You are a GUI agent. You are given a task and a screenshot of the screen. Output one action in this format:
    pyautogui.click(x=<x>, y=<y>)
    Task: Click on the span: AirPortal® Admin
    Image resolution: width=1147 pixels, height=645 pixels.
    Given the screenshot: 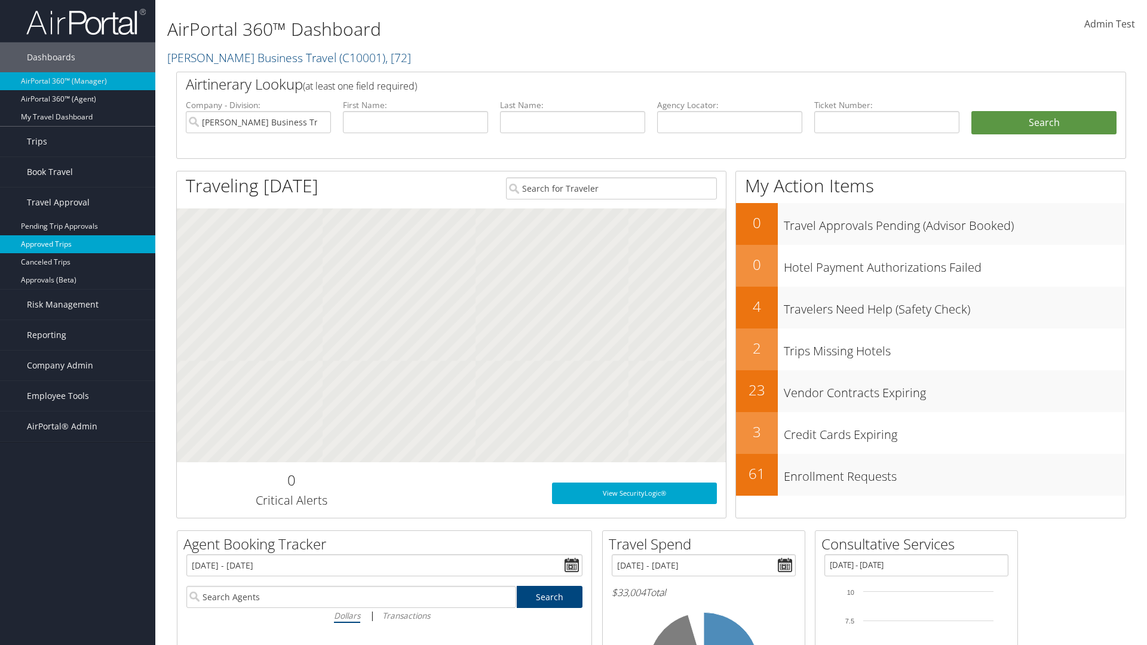 What is the action you would take?
    pyautogui.click(x=62, y=427)
    